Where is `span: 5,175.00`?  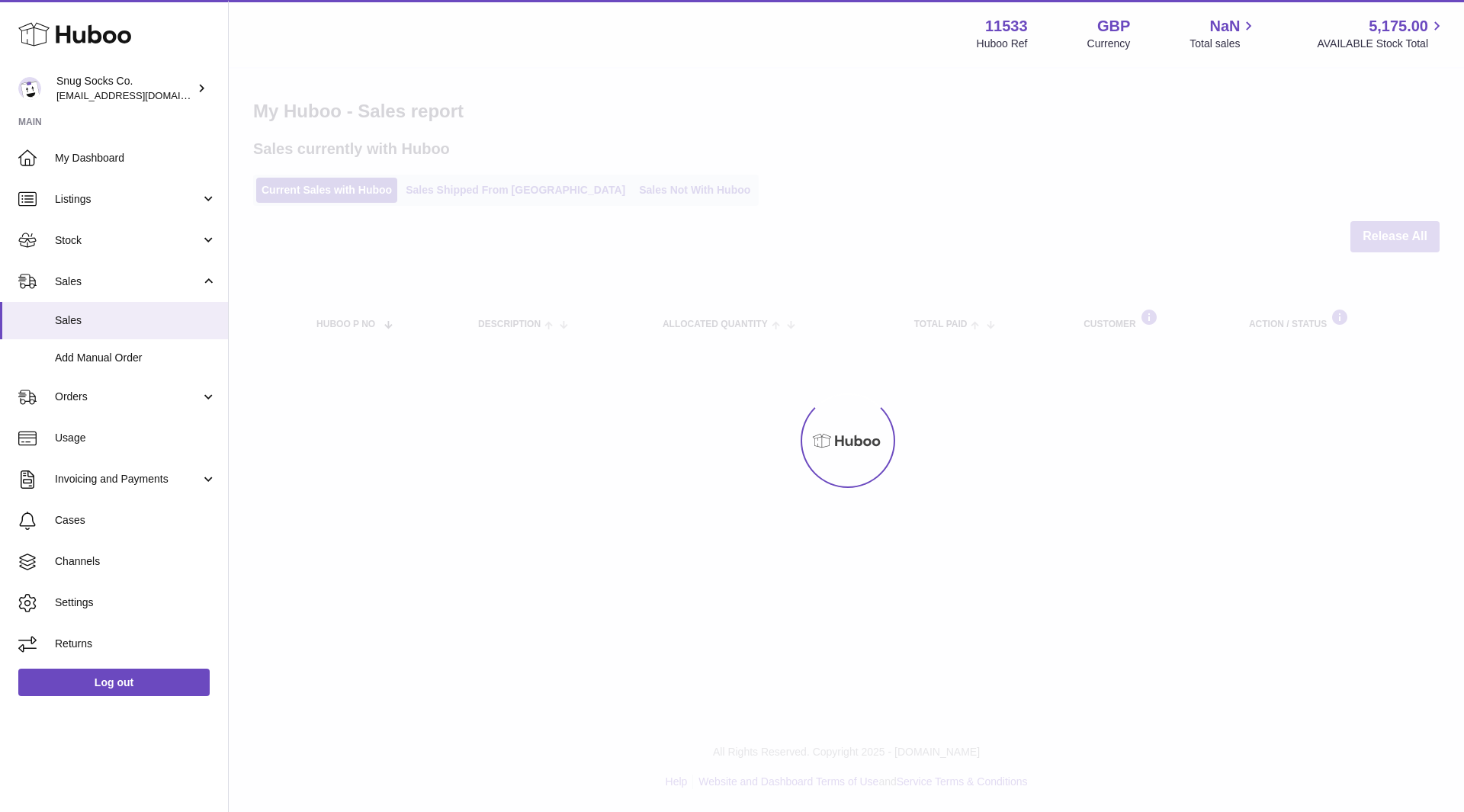
span: 5,175.00 is located at coordinates (1398, 26).